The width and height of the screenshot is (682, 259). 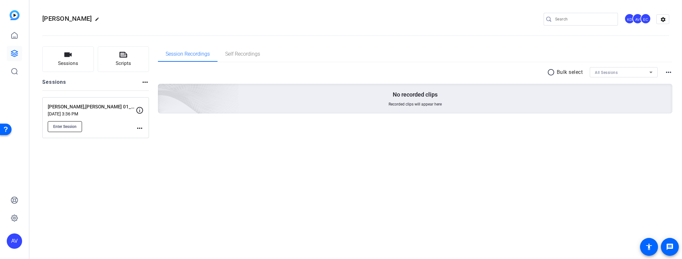 What do you see at coordinates (629, 19) in the screenshot?
I see `div: KD` at bounding box center [629, 19].